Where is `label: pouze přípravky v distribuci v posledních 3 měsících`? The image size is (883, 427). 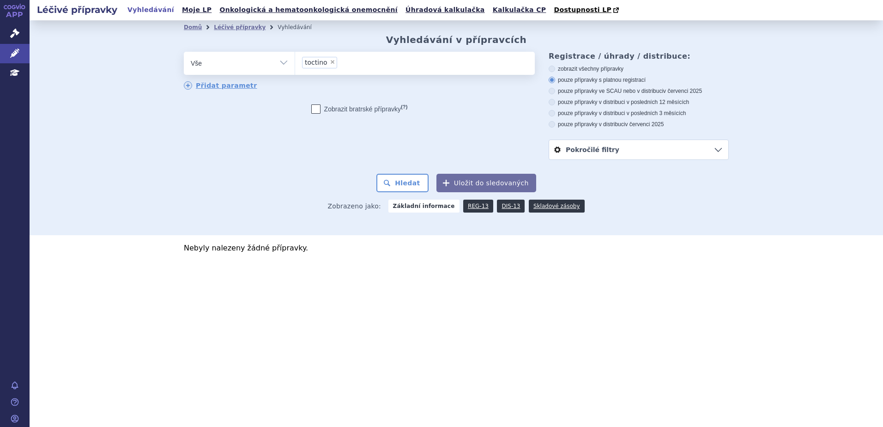 label: pouze přípravky v distribuci v posledních 3 měsících is located at coordinates (638, 113).